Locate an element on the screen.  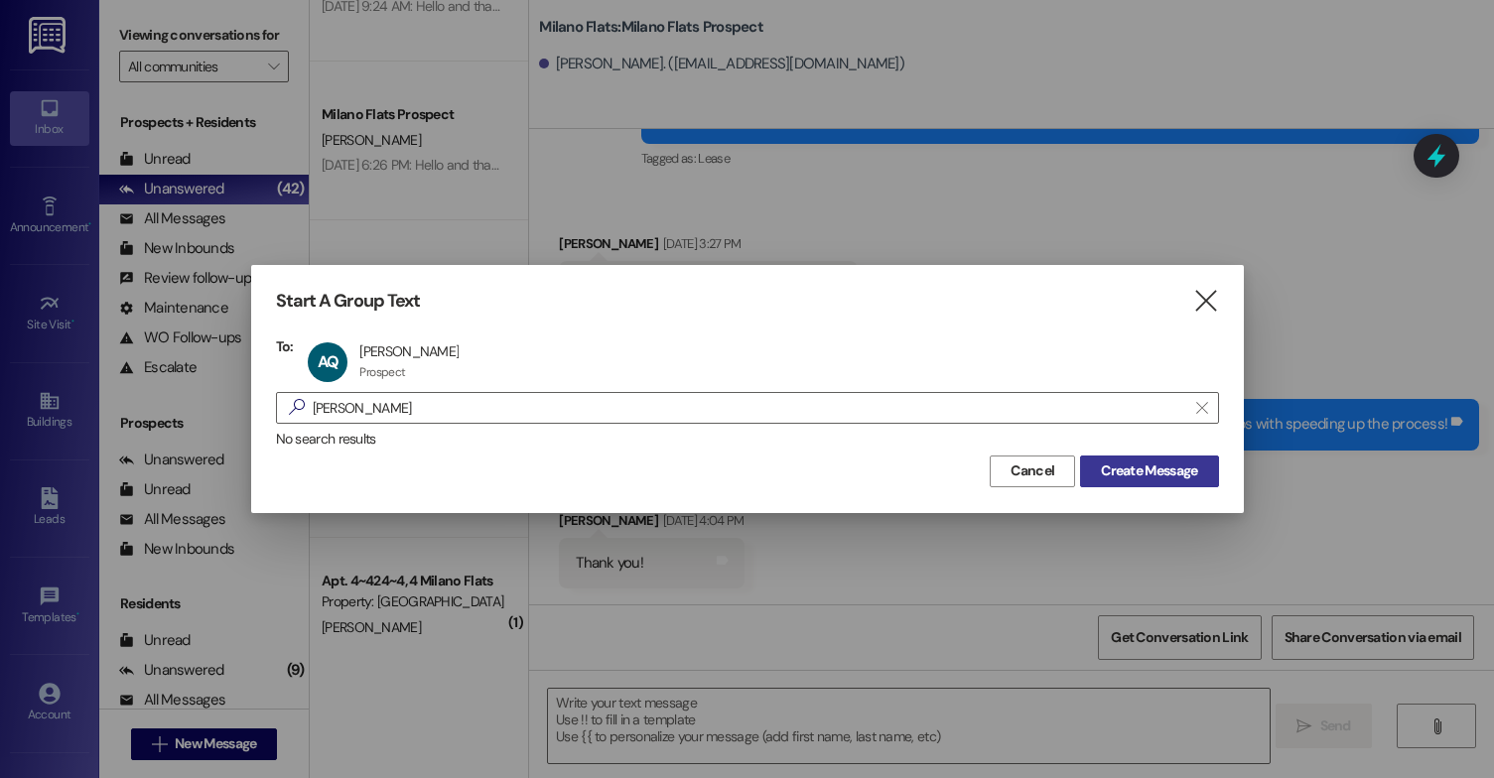
h3: Start A Group Text is located at coordinates (348, 301).